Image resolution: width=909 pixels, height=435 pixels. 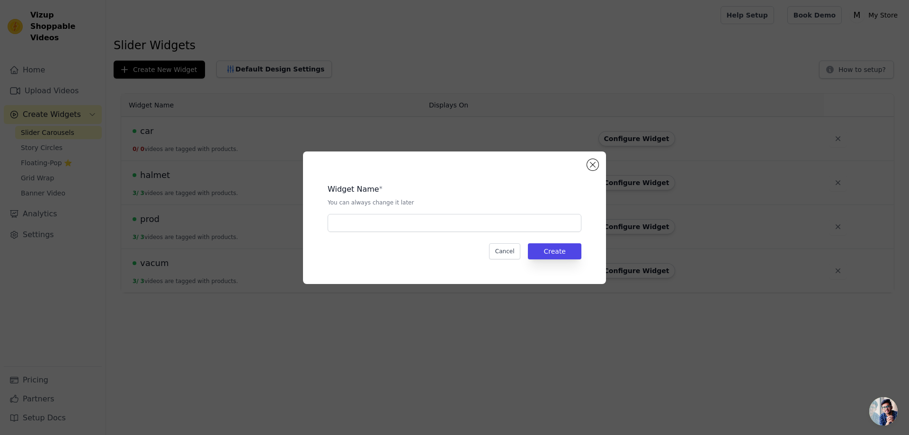 I want to click on legend: Widget Name, so click(x=353, y=189).